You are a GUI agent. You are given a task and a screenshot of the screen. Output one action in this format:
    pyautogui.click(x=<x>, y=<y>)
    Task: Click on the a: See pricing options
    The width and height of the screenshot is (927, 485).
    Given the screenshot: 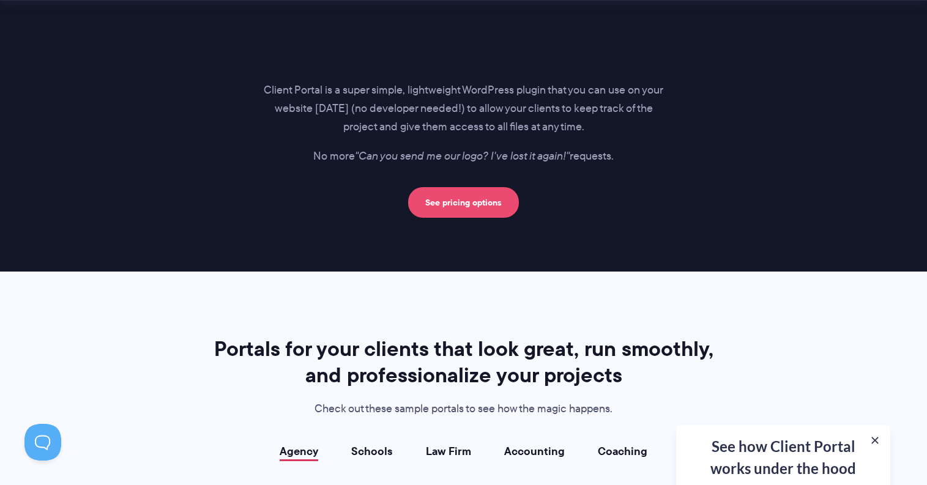 What is the action you would take?
    pyautogui.click(x=463, y=203)
    